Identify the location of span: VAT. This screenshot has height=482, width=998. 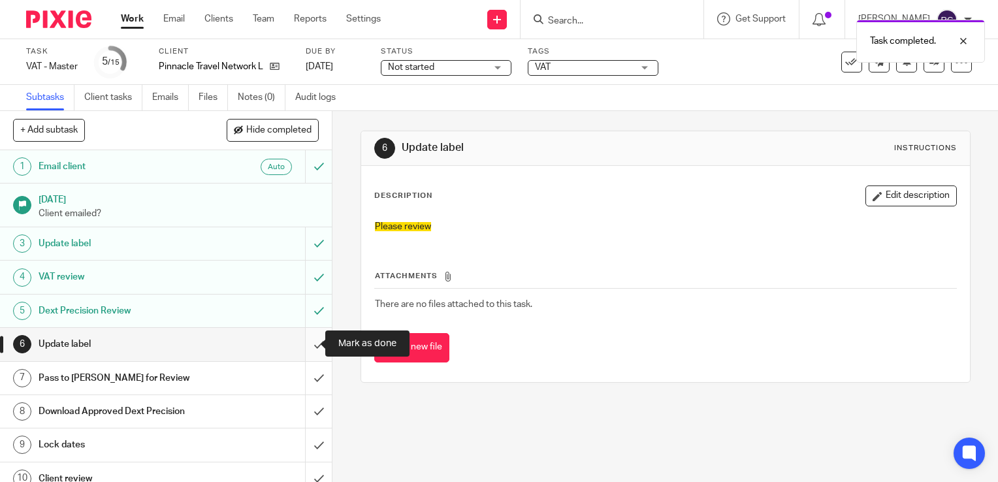
(543, 67).